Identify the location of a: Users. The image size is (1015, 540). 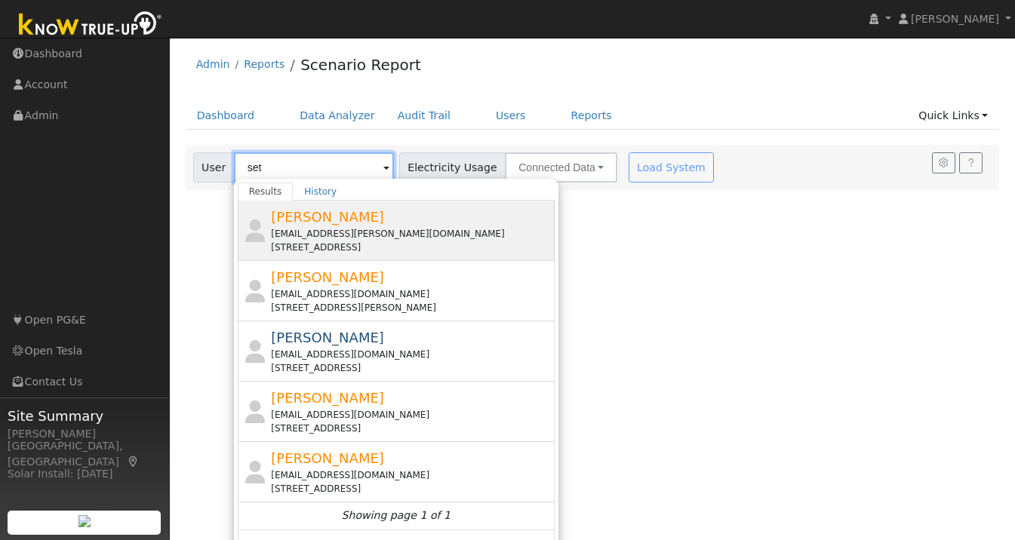
(511, 115).